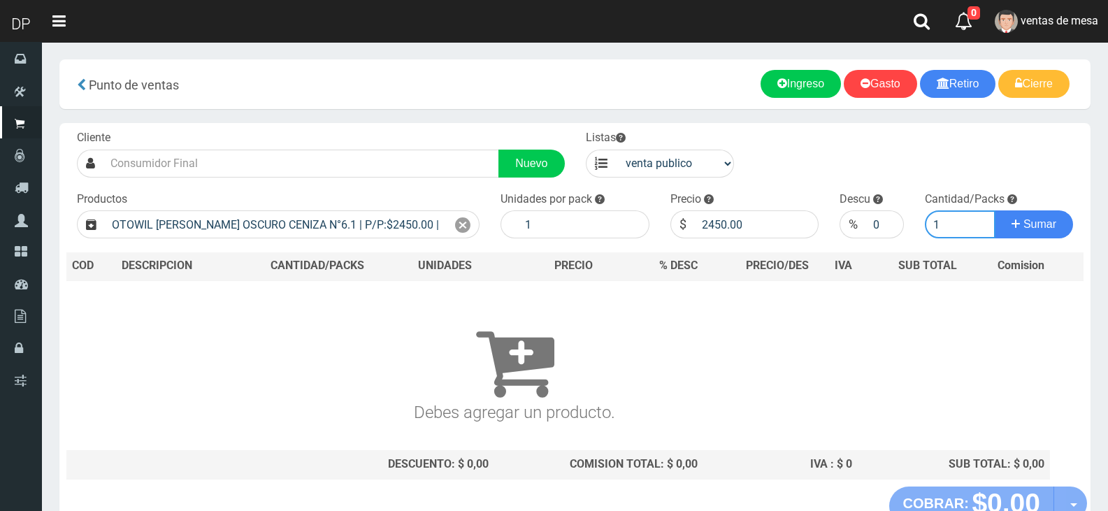  Describe the element at coordinates (91, 266) in the screenshot. I see `th: COD` at that location.